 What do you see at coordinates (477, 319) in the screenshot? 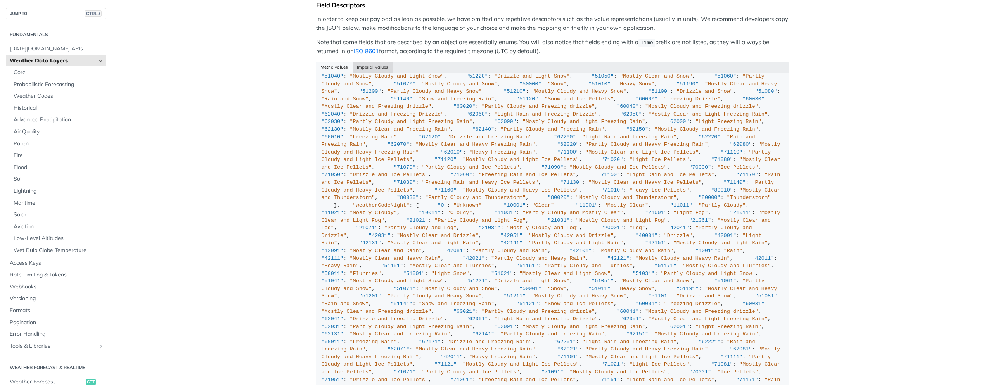
I see `span: "62061"` at bounding box center [477, 319].